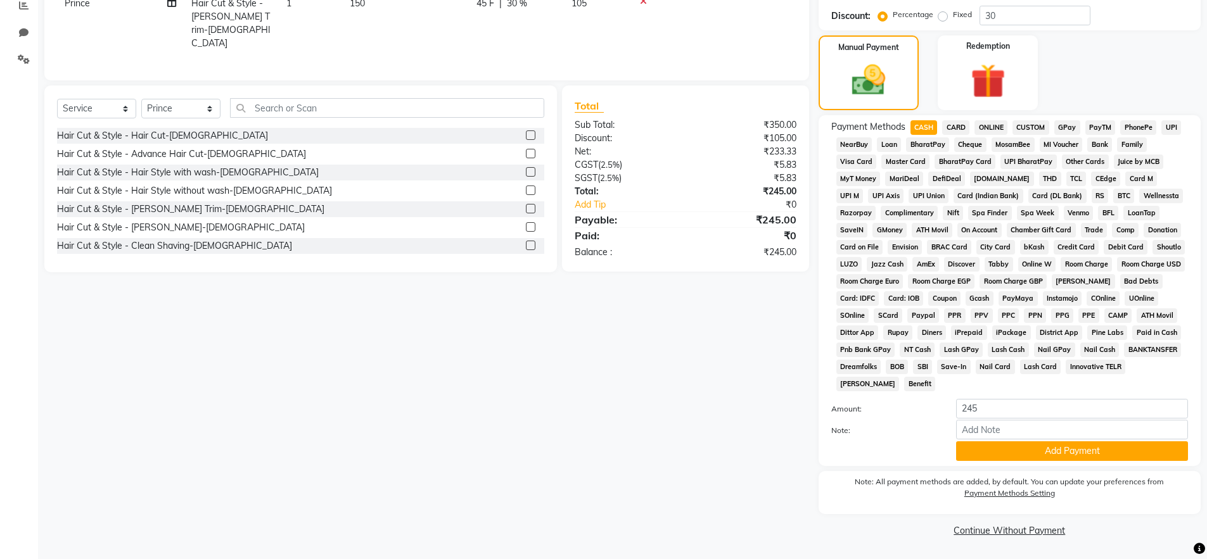 The width and height of the screenshot is (1207, 559). What do you see at coordinates (1037, 264) in the screenshot?
I see `span: Online W` at bounding box center [1037, 264].